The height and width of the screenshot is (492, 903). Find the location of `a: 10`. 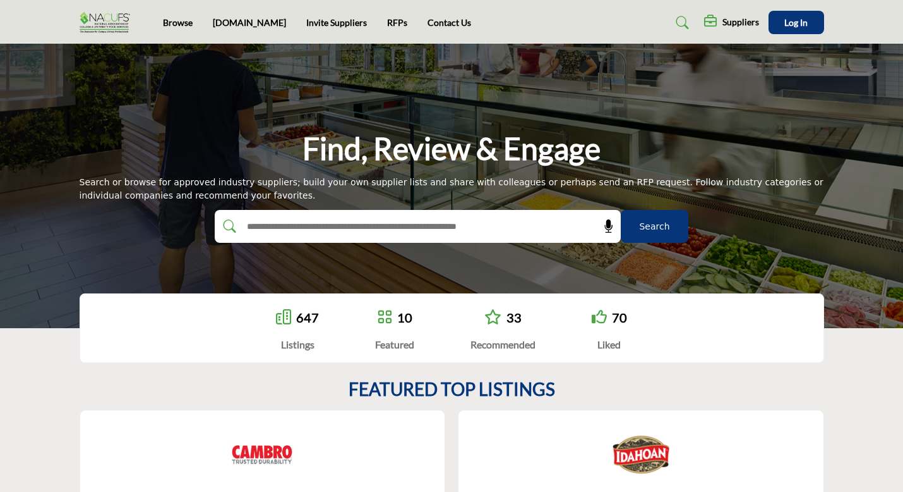

a: 10 is located at coordinates (405, 317).